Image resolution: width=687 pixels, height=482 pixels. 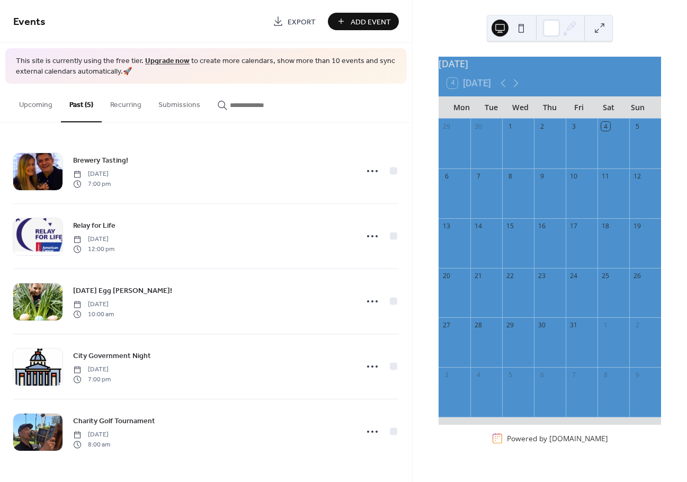 I want to click on div: Mon, so click(x=462, y=107).